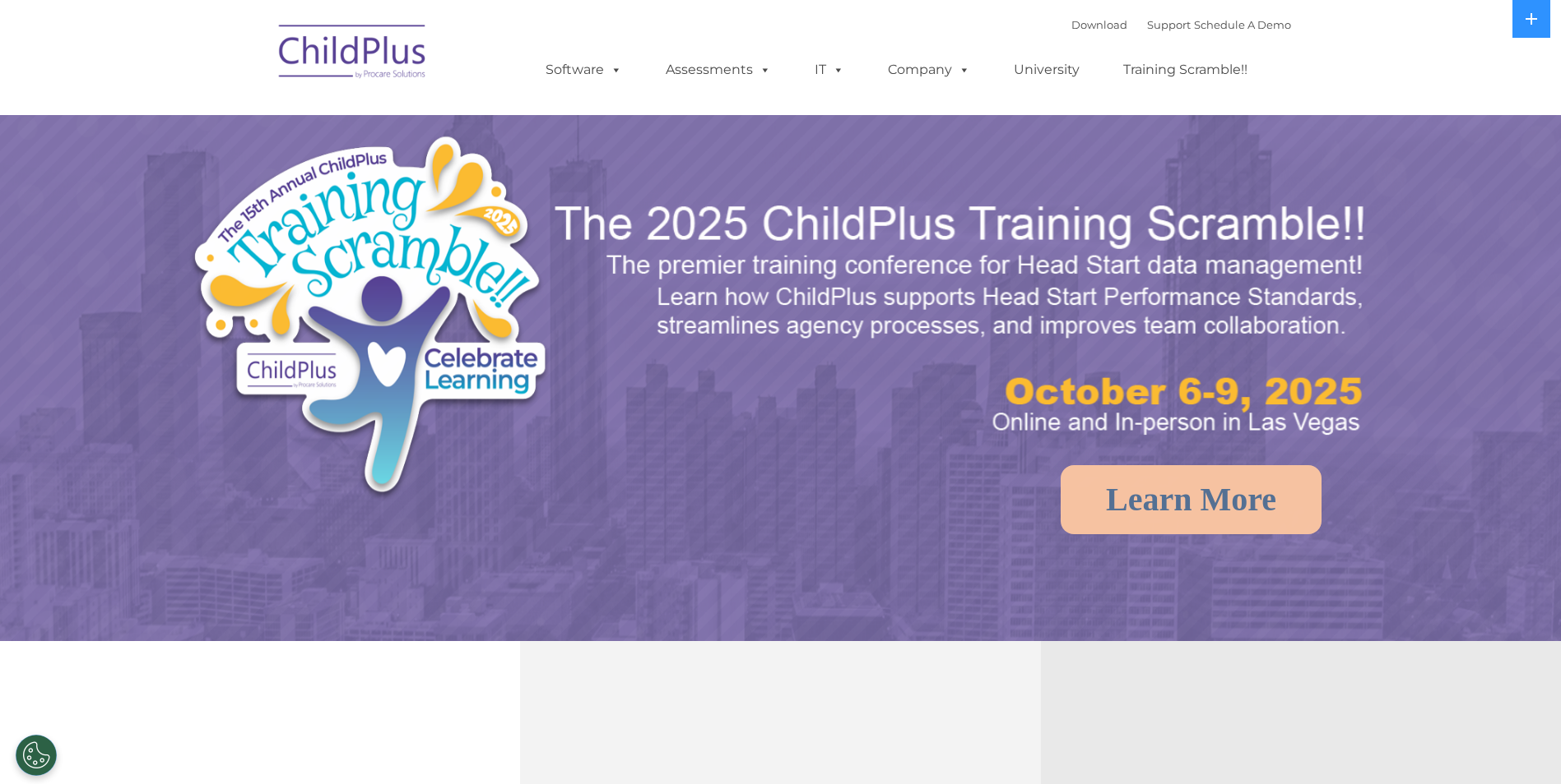 The height and width of the screenshot is (784, 1561). What do you see at coordinates (1099, 25) in the screenshot?
I see `a: Download` at bounding box center [1099, 25].